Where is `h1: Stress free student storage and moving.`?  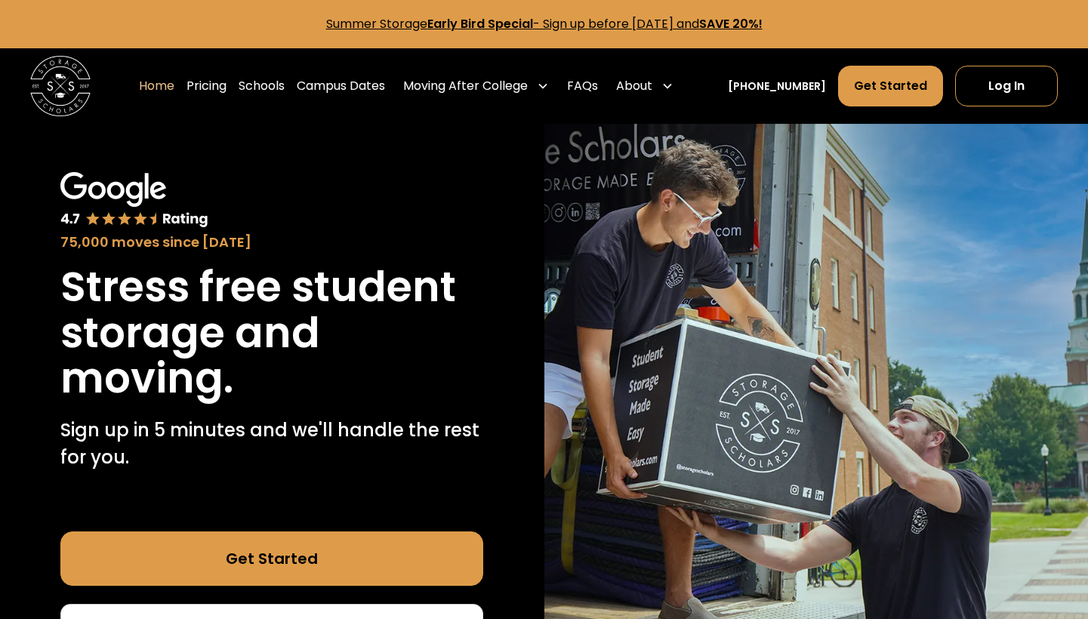
h1: Stress free student storage and moving. is located at coordinates (272, 333).